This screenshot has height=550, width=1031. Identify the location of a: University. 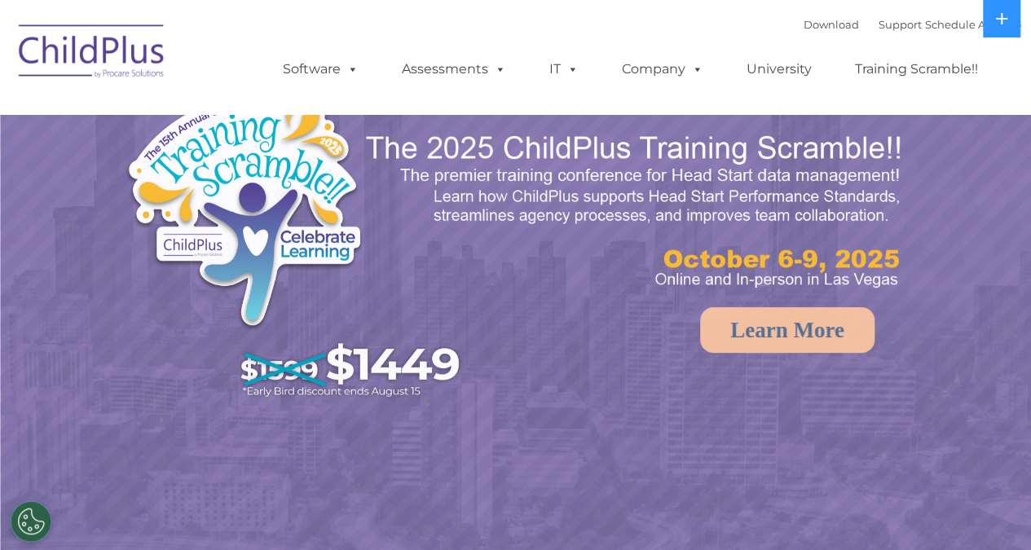
(779, 69).